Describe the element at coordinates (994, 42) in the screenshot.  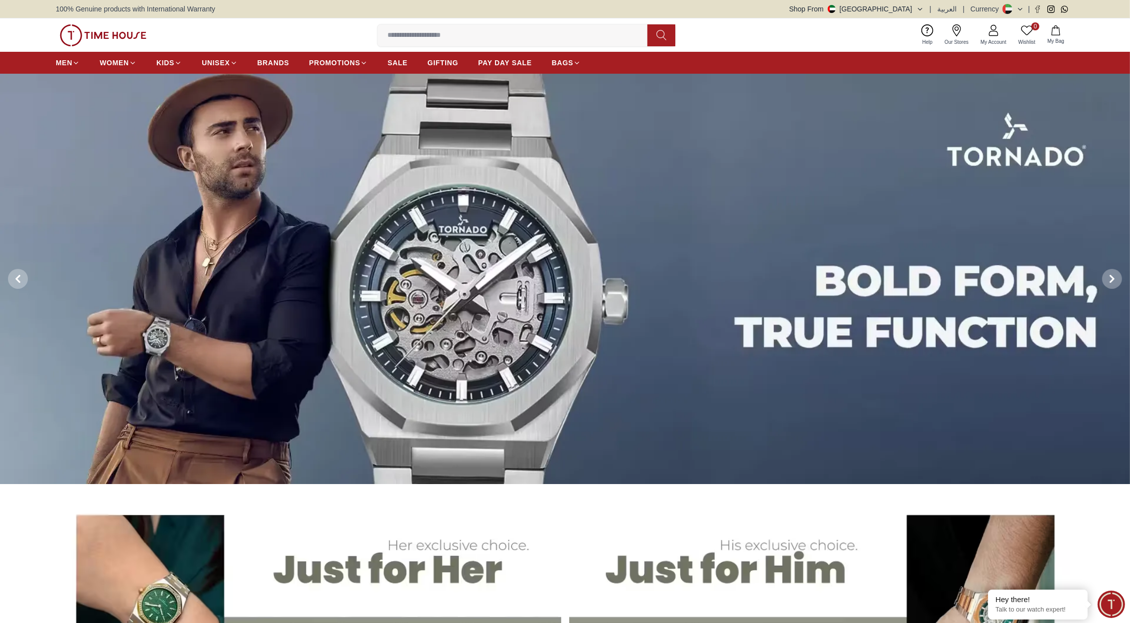
I see `span: My Account` at that location.